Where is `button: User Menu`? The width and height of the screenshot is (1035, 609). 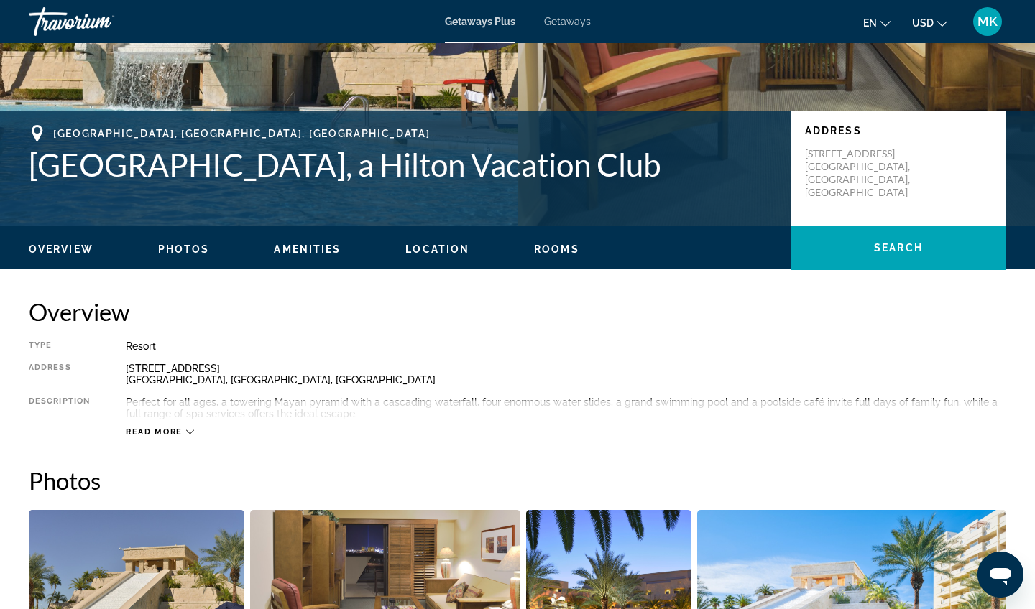 button: User Menu is located at coordinates (987, 22).